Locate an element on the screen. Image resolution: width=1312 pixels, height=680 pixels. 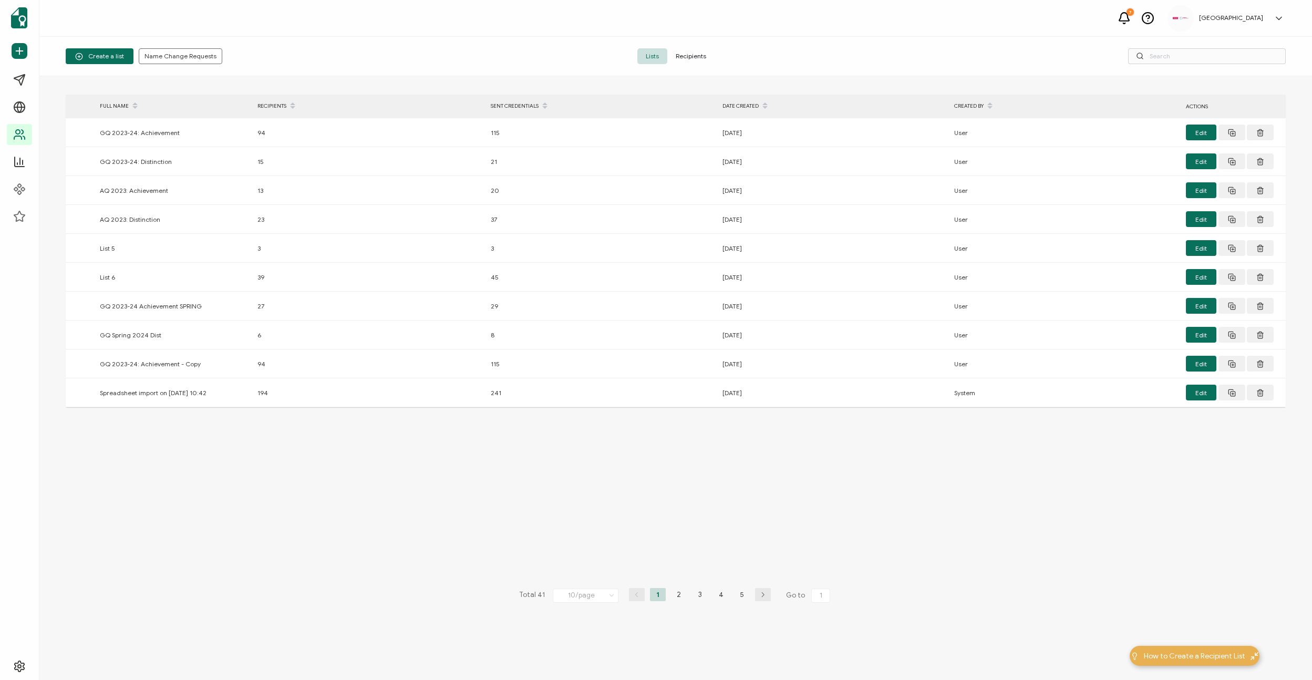
div: GQ 2023-24: Distinction is located at coordinates (173, 161).